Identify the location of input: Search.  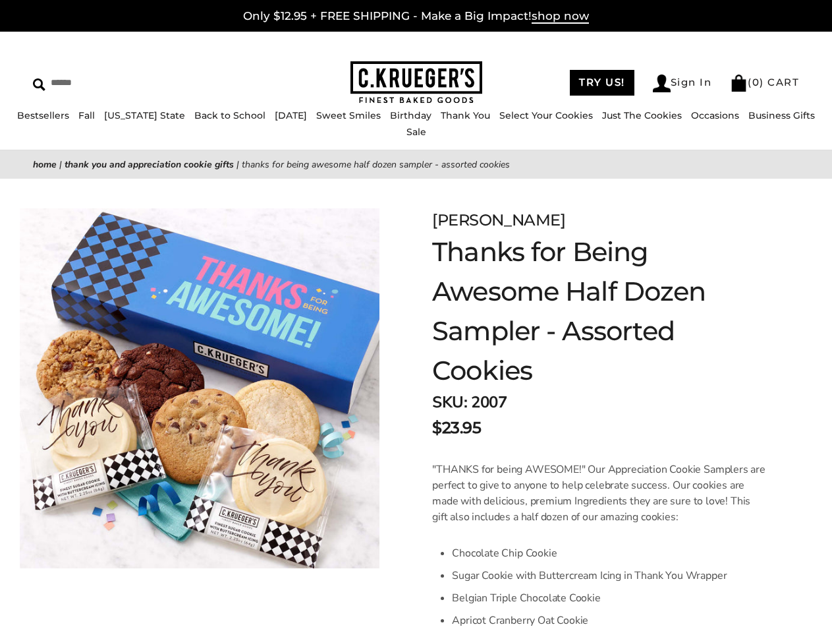
(121, 82).